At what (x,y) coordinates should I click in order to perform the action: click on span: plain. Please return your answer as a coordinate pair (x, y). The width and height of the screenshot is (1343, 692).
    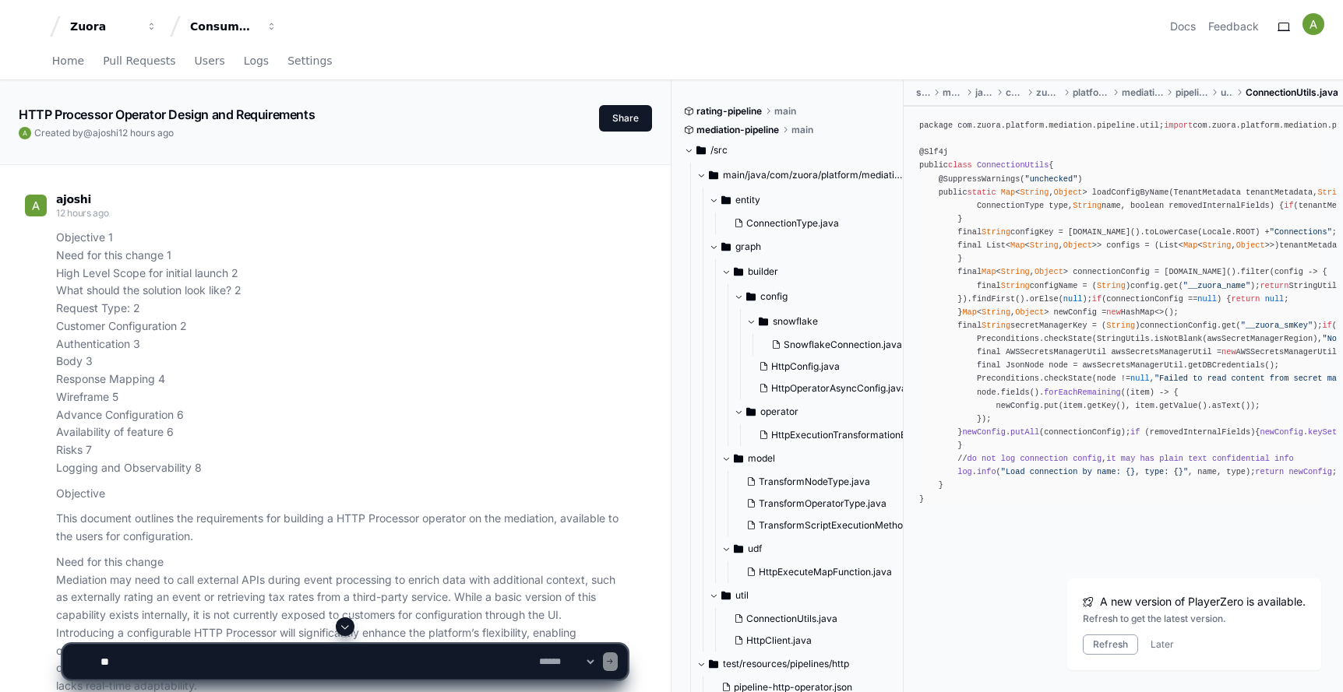
    Looking at the image, I should click on (1170, 459).